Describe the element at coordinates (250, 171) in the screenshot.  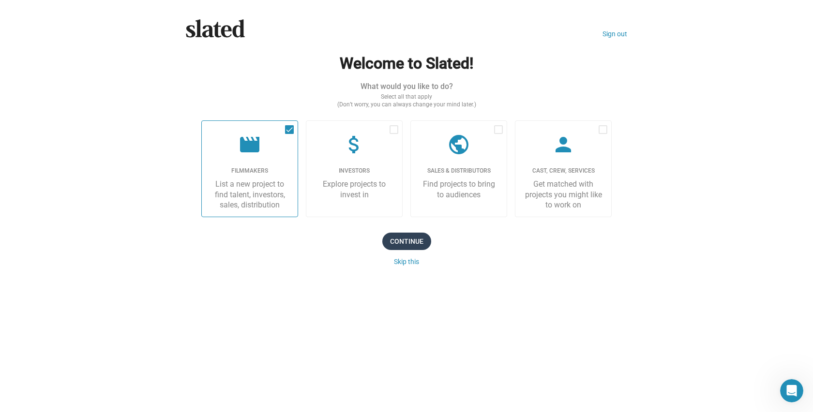
I see `div: Filmmakers` at that location.